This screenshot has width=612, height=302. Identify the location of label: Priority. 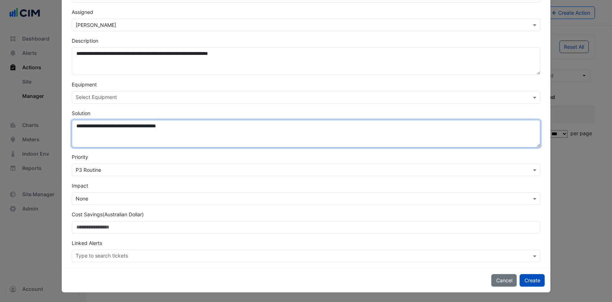
(80, 157).